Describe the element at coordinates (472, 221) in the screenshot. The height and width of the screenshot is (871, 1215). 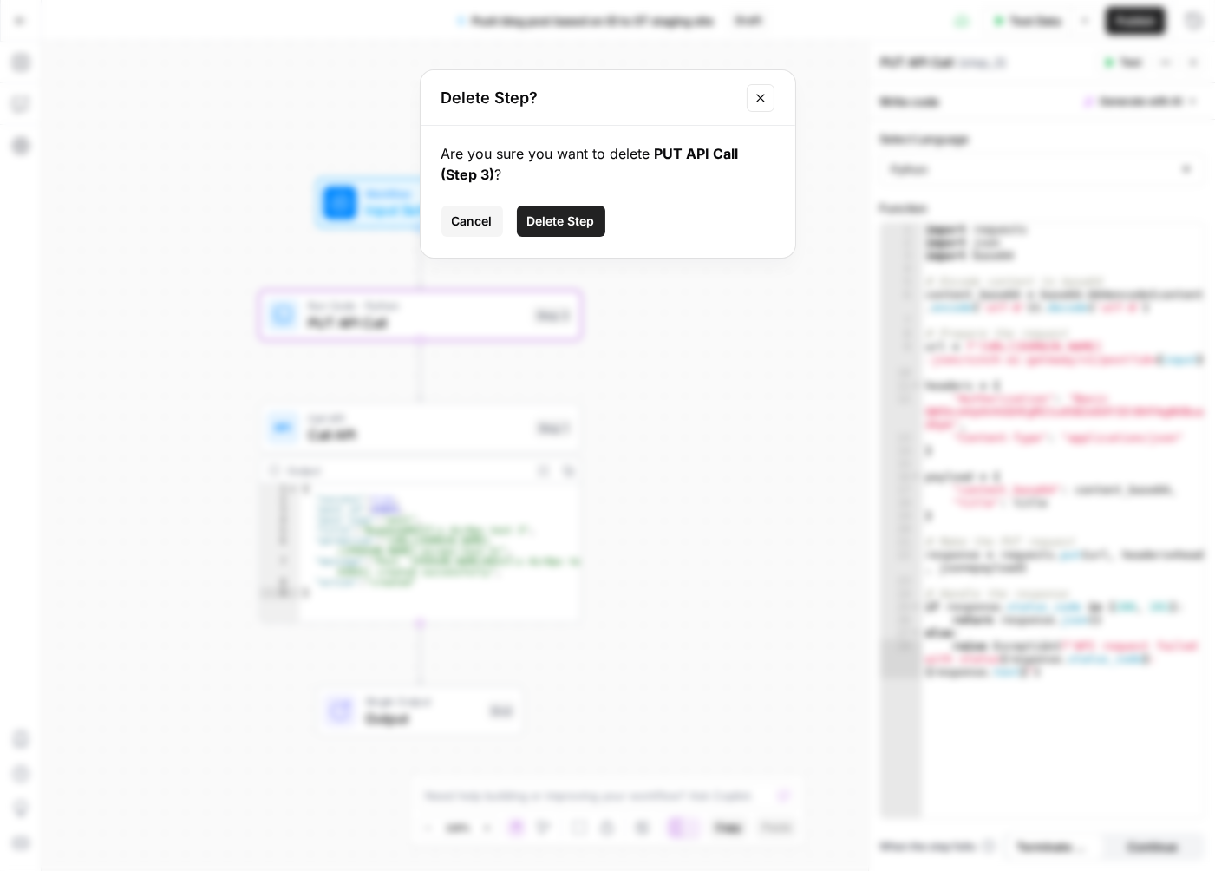
I see `button: Cancel` at that location.